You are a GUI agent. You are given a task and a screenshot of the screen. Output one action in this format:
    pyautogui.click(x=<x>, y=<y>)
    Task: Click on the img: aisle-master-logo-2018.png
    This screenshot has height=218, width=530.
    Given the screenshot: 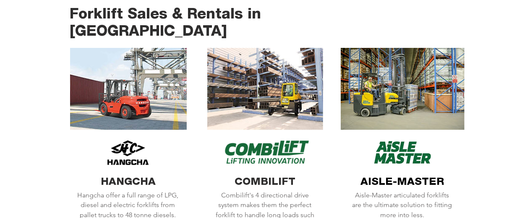 What is the action you would take?
    pyautogui.click(x=403, y=152)
    